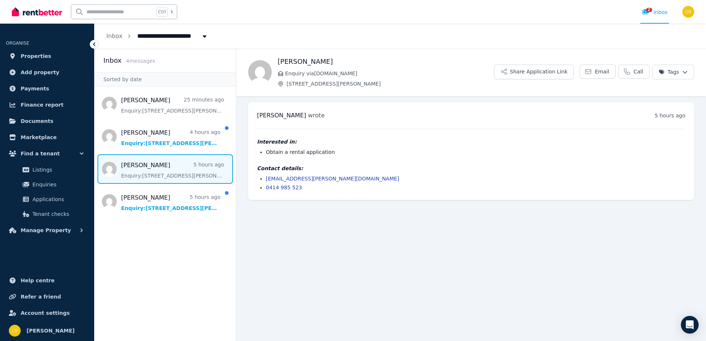  What do you see at coordinates (38, 281) in the screenshot?
I see `span: Help centre` at bounding box center [38, 281].